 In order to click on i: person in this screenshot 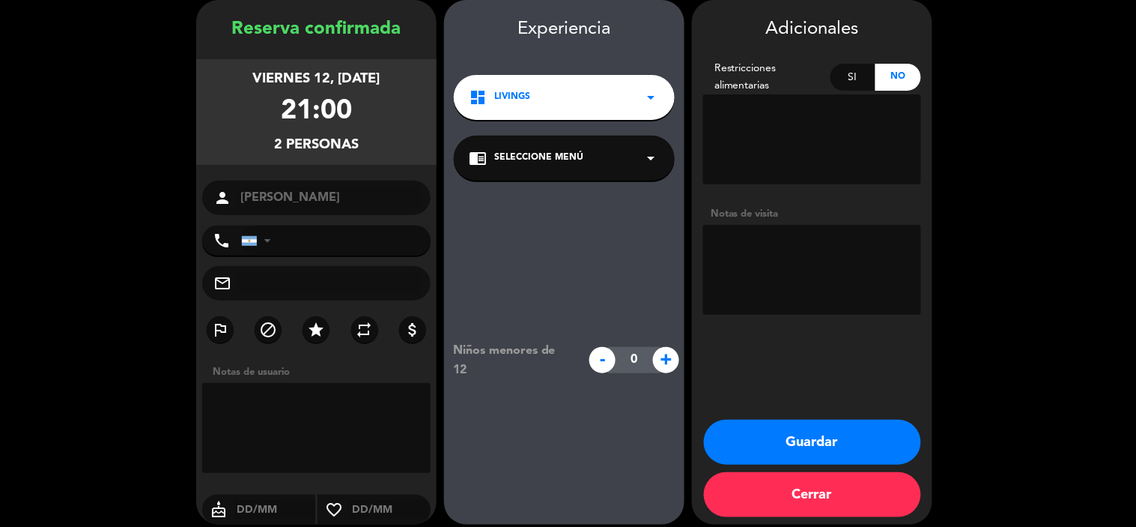, I will do `click(222, 198)`.